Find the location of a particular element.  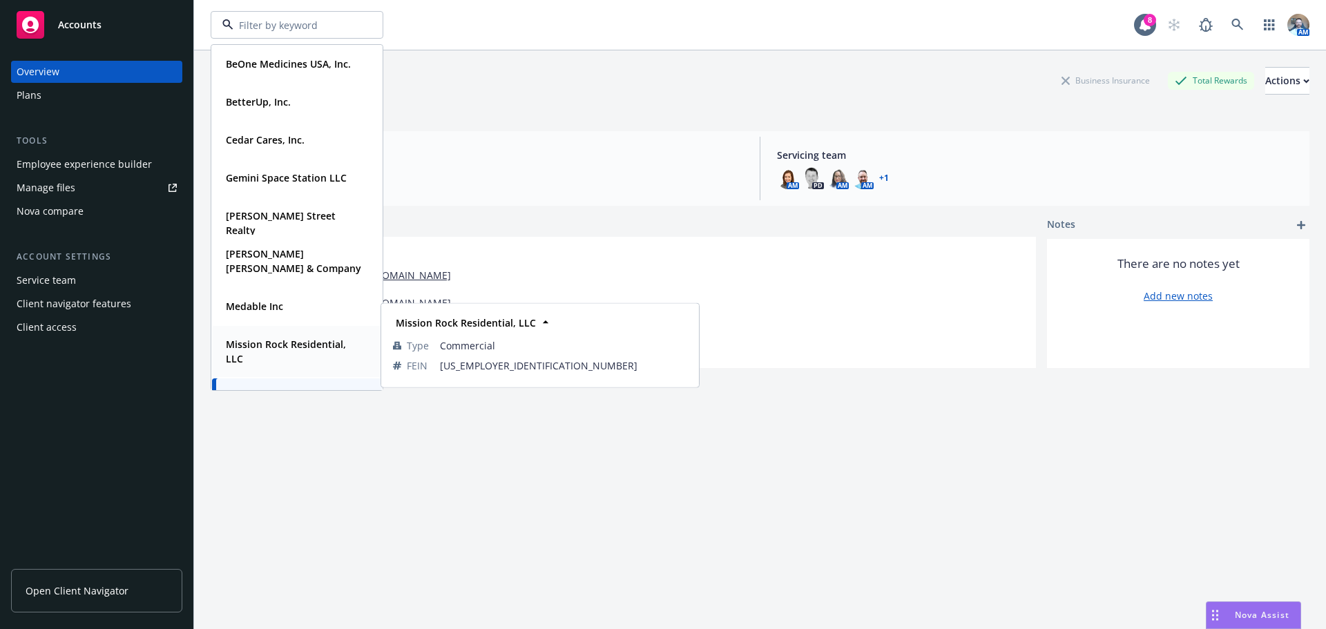

button: Nova Assist is located at coordinates (1253, 615).